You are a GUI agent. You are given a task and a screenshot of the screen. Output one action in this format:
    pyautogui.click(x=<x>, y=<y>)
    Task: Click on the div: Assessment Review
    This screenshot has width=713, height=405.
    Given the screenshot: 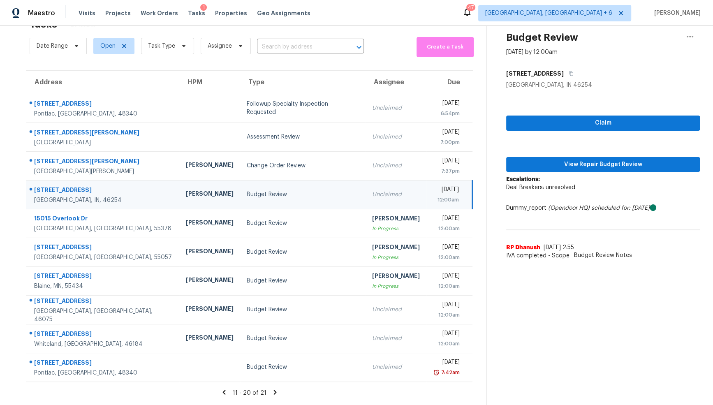 What is the action you would take?
    pyautogui.click(x=302, y=137)
    